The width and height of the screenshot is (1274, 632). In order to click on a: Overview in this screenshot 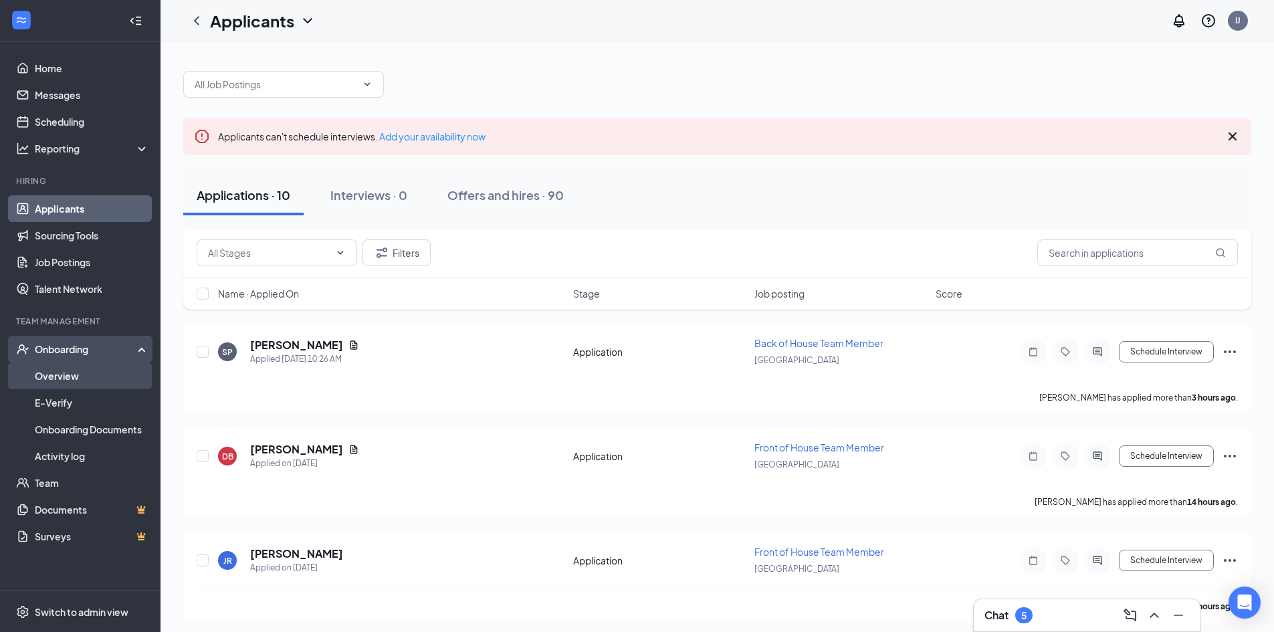, I will do `click(92, 376)`.